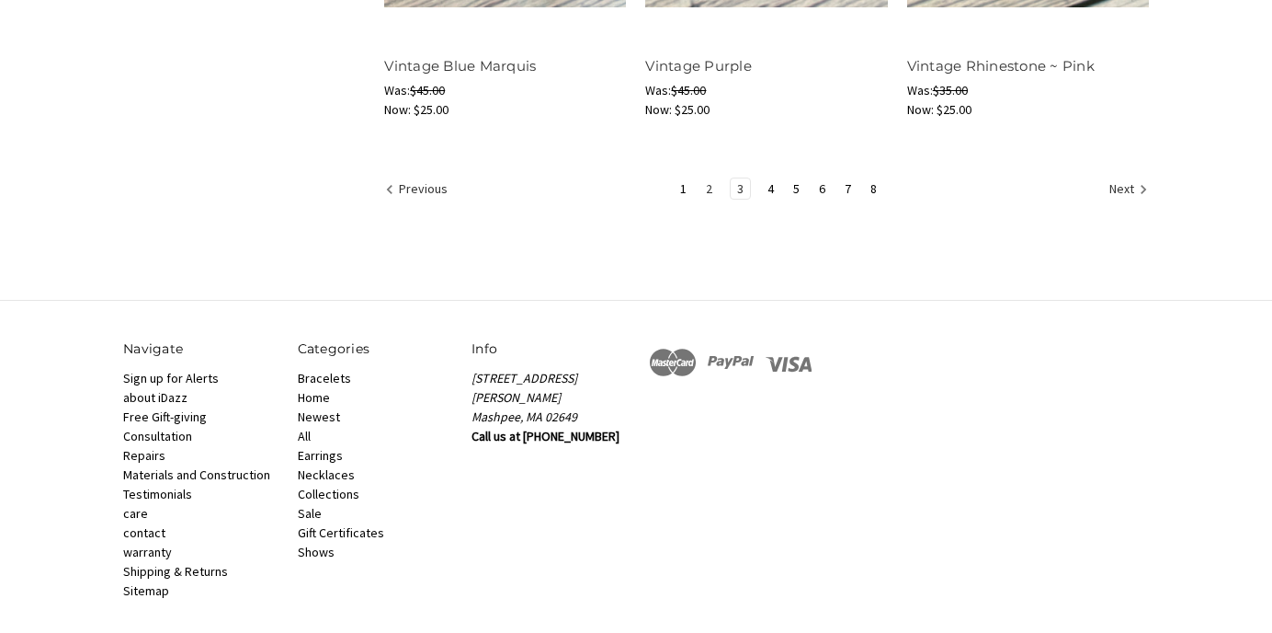 The width and height of the screenshot is (1272, 633). Describe the element at coordinates (200, 348) in the screenshot. I see `h5: Navigate` at that location.